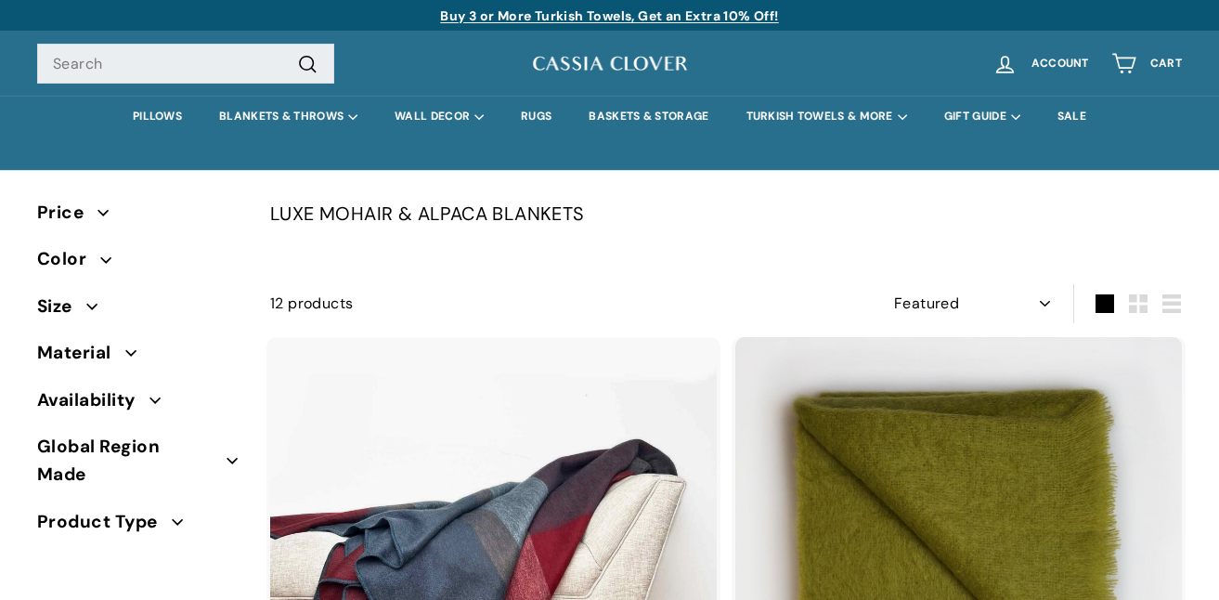 This screenshot has height=600, width=1219. What do you see at coordinates (138, 217) in the screenshot?
I see `button: Price` at bounding box center [138, 217].